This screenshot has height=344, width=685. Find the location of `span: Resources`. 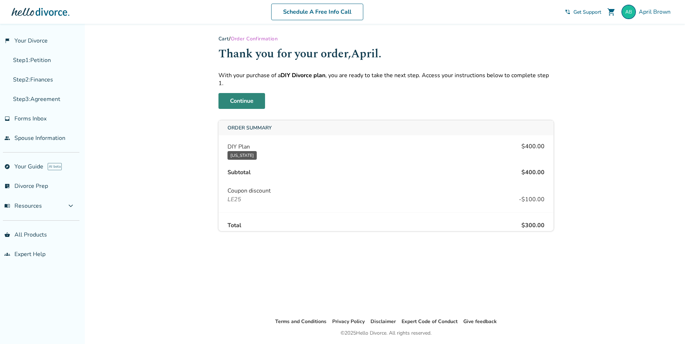

span: Resources is located at coordinates (23, 206).